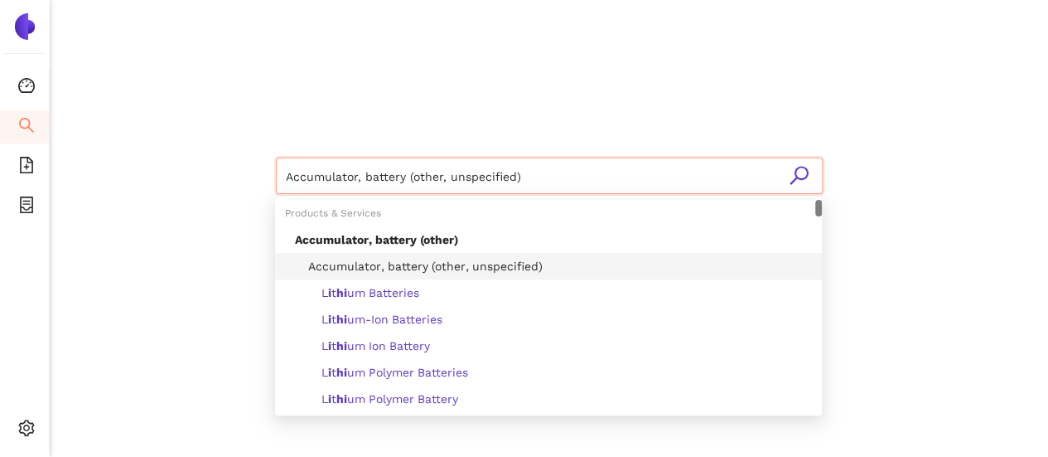  What do you see at coordinates (27, 88) in the screenshot?
I see `span: dashboard` at bounding box center [27, 88].